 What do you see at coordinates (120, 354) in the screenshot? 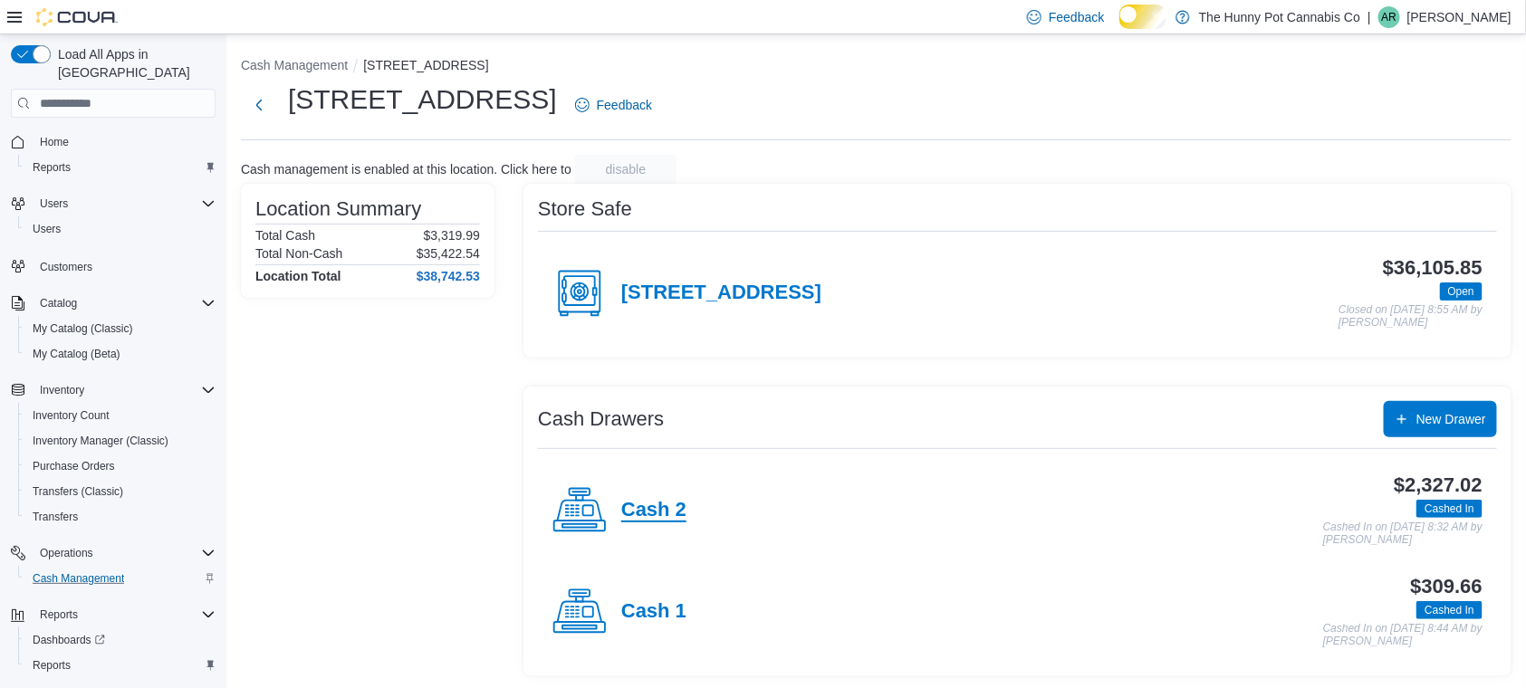
I see `span: My Catalog (Beta)` at bounding box center [120, 354].